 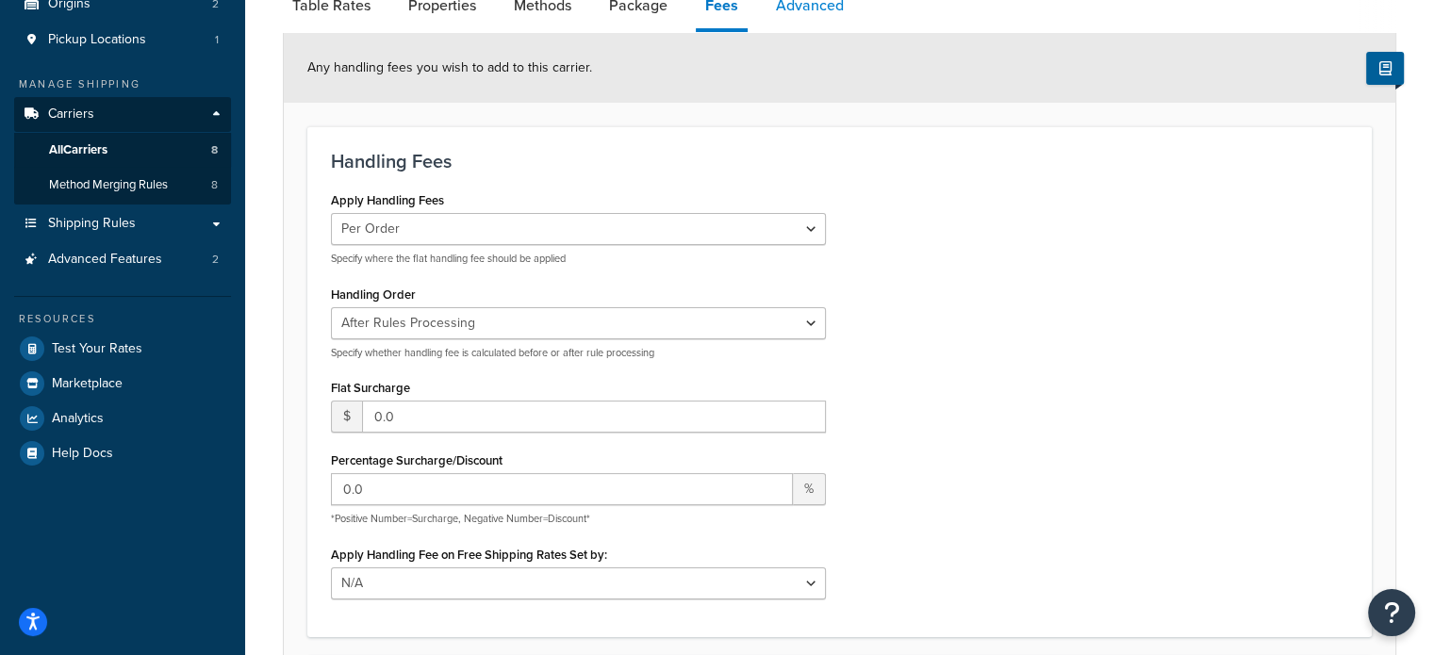 What do you see at coordinates (123, 319) in the screenshot?
I see `div: Resources` at bounding box center [123, 319].